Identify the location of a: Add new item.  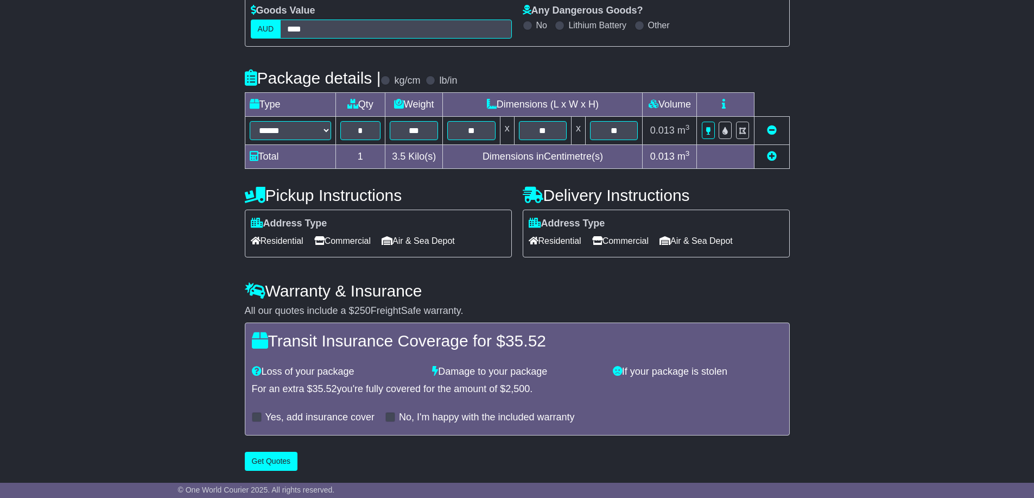
(772, 156).